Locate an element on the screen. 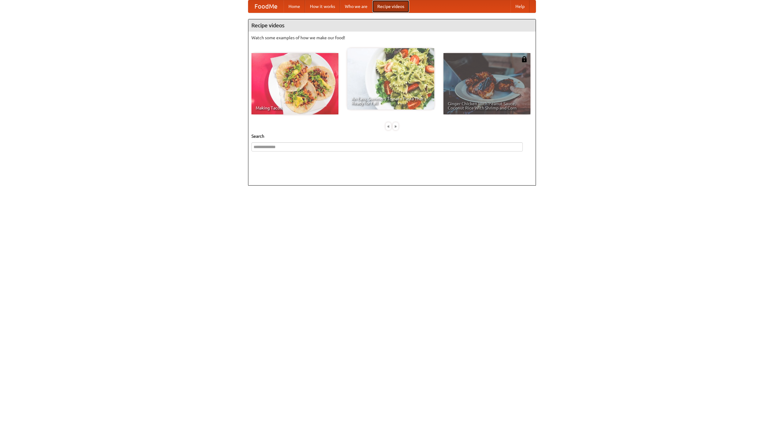 This screenshot has width=784, height=434. span: An Easy, Summery Tomato Pasta That's Ready for Fall is located at coordinates (391, 101).